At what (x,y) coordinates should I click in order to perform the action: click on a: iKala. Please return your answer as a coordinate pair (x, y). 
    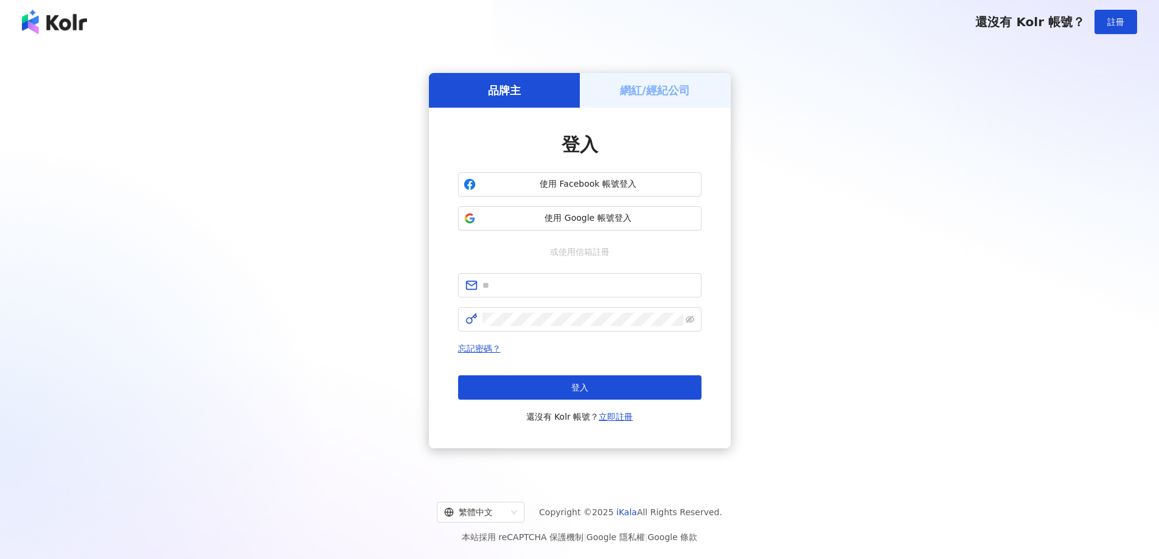
    Looking at the image, I should click on (627, 512).